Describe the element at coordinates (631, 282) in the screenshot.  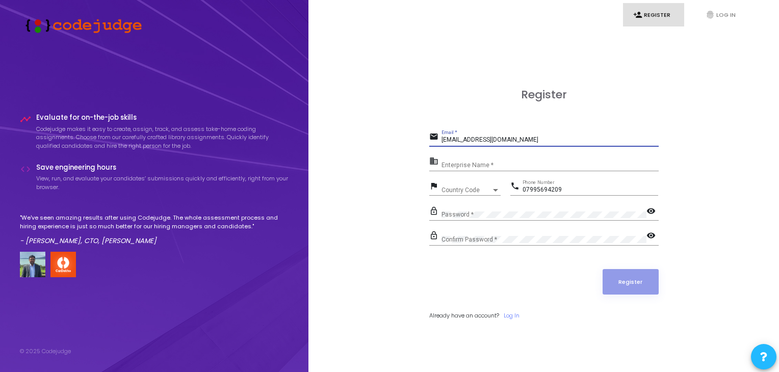
I see `button: Register` at that location.